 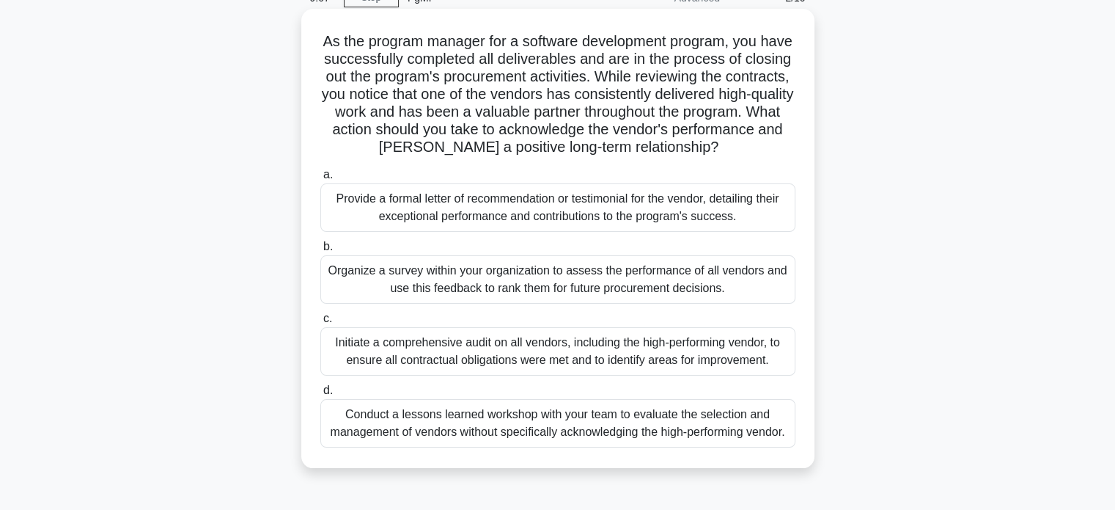 I want to click on span: c., so click(x=328, y=318).